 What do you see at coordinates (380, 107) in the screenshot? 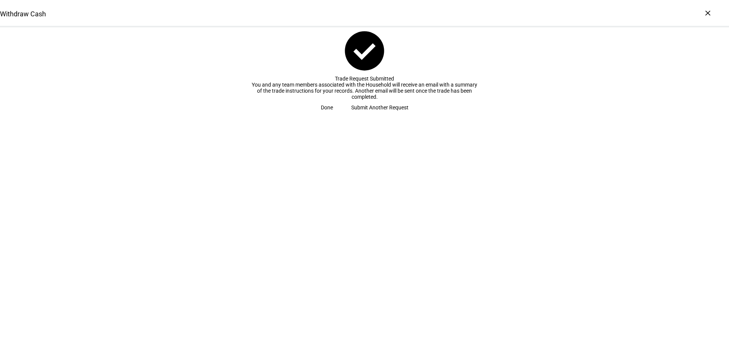
I see `button: Submit Another Request` at bounding box center [380, 107].